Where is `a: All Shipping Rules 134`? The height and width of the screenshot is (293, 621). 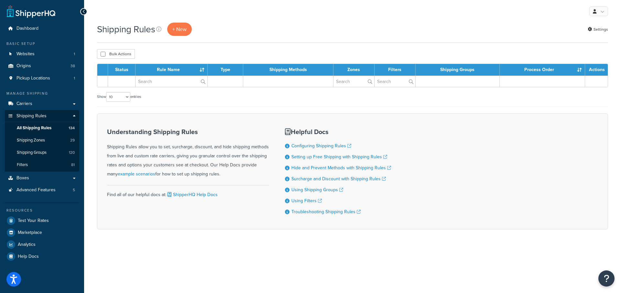 a: All Shipping Rules 134 is located at coordinates (42, 128).